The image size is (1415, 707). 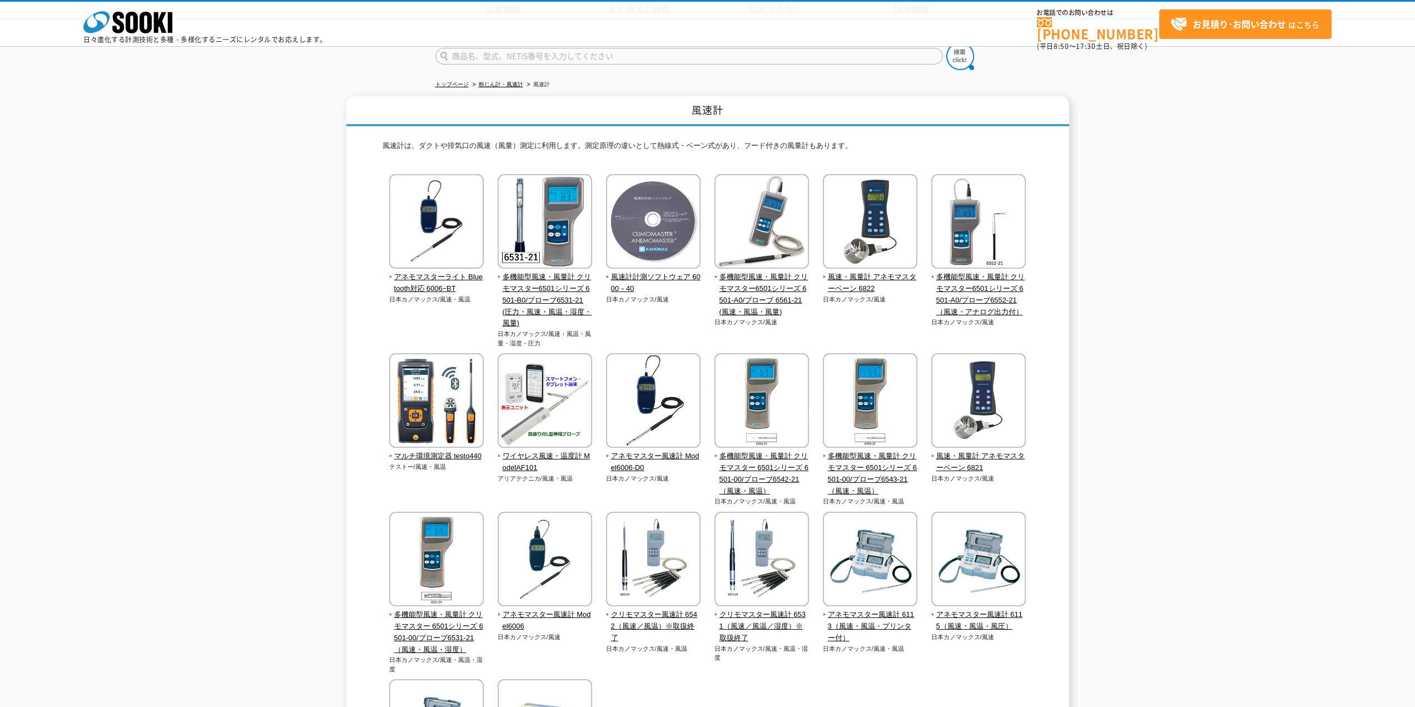 I want to click on img: アネモマスターライト Bluetooth対応 6006ｰBT, so click(x=436, y=222).